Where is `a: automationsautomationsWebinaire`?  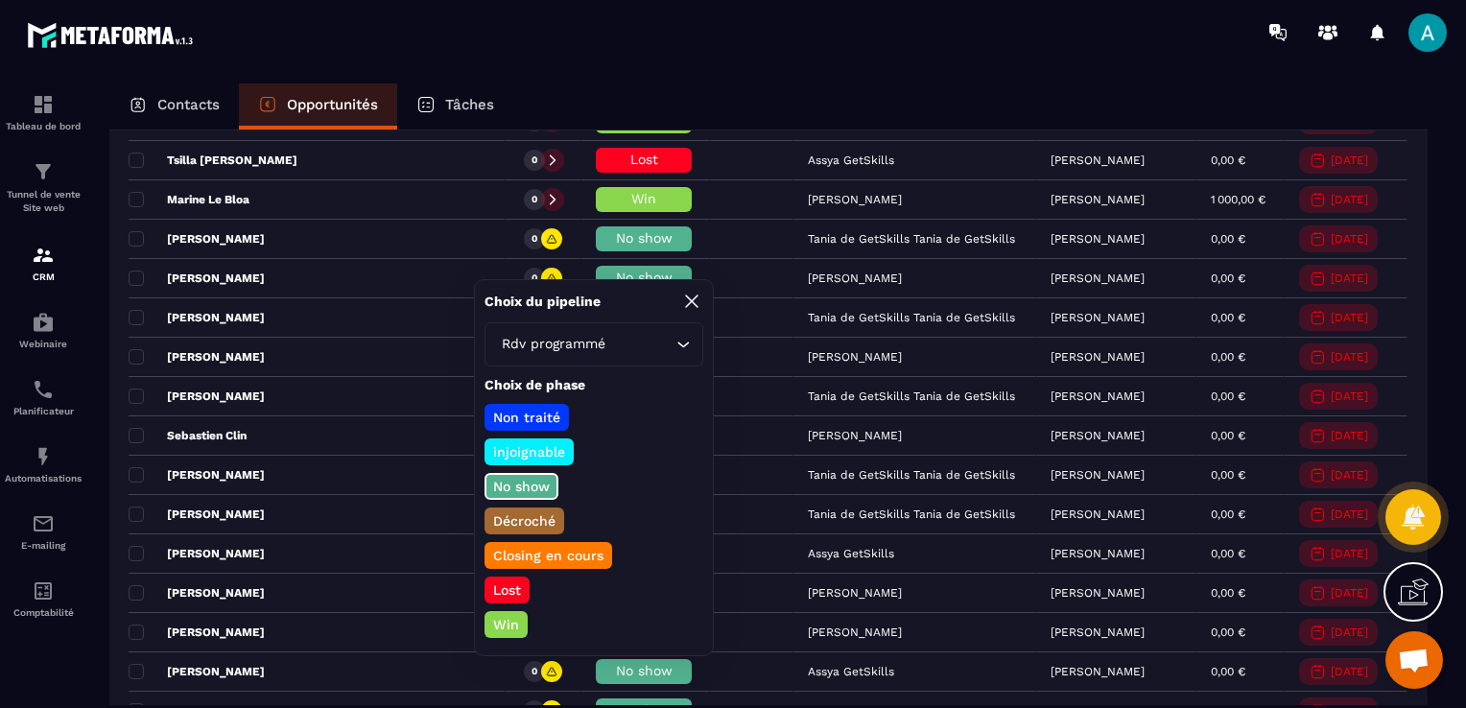 a: automationsautomationsWebinaire is located at coordinates (43, 330).